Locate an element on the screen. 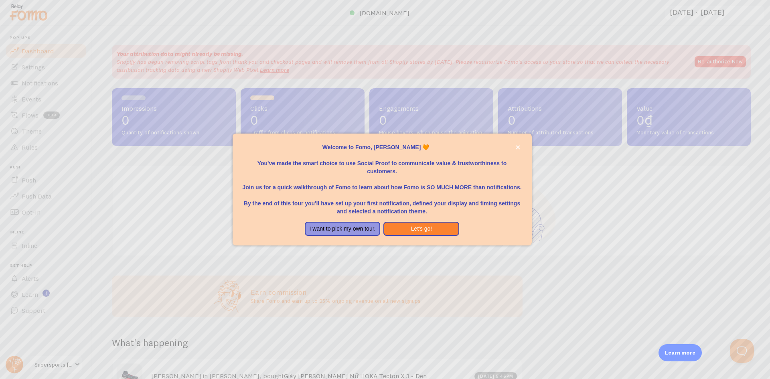  p: Learn more is located at coordinates (680, 352).